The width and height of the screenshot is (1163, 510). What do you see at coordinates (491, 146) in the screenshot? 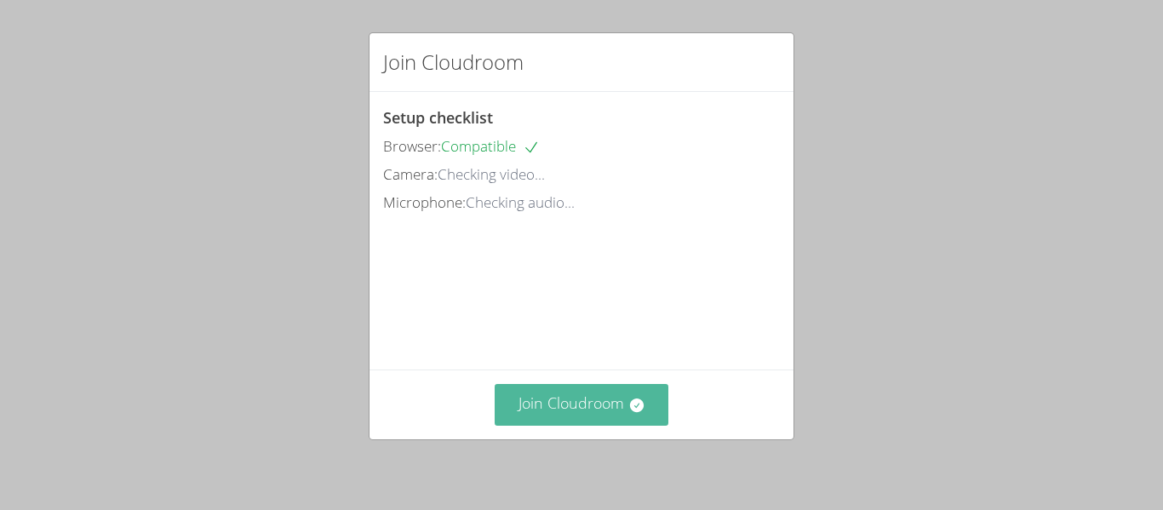
I see `span: Compatible` at bounding box center [491, 146].